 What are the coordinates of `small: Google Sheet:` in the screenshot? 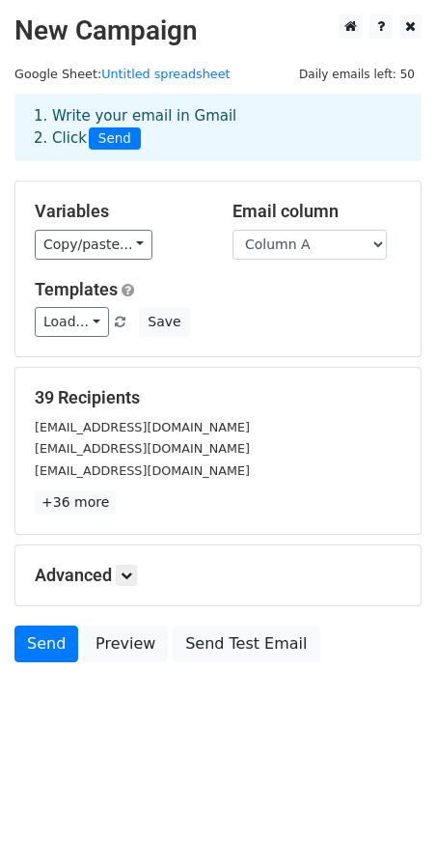 It's located at (123, 73).